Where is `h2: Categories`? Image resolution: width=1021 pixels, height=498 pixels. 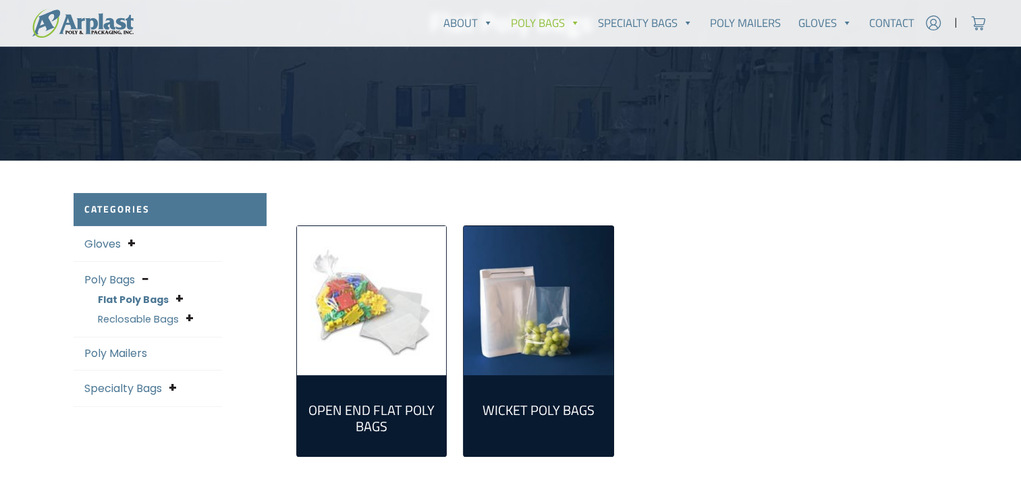
h2: Categories is located at coordinates (170, 209).